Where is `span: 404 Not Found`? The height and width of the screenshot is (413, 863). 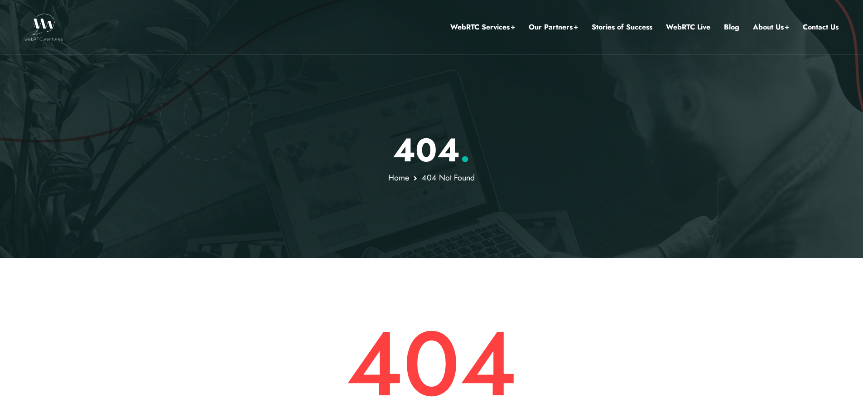 span: 404 Not Found is located at coordinates (448, 178).